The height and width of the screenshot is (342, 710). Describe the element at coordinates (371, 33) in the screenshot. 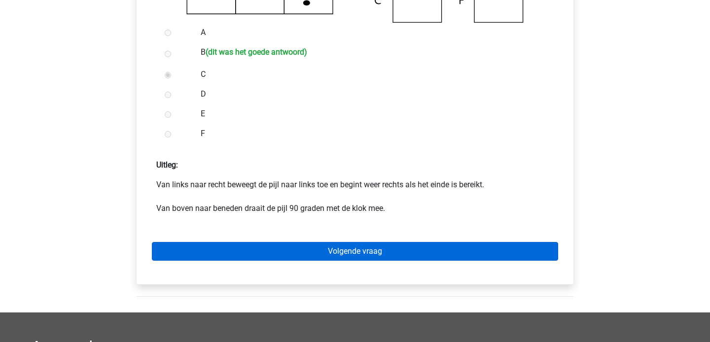

I see `label: A` at that location.